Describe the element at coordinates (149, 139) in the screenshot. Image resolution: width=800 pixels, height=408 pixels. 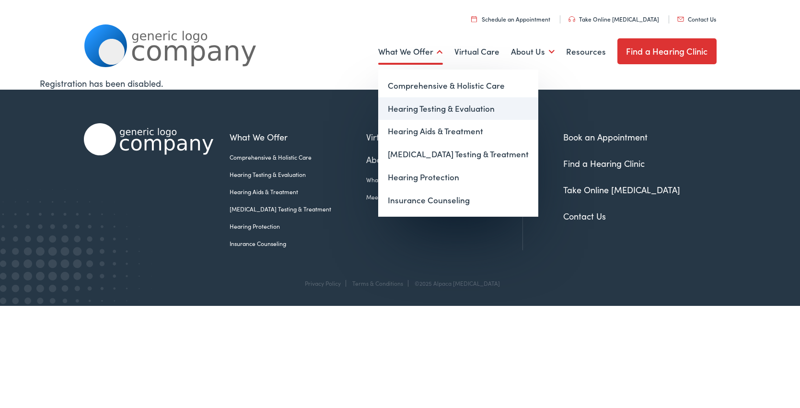
I see `img: Alpaca Audiology` at that location.